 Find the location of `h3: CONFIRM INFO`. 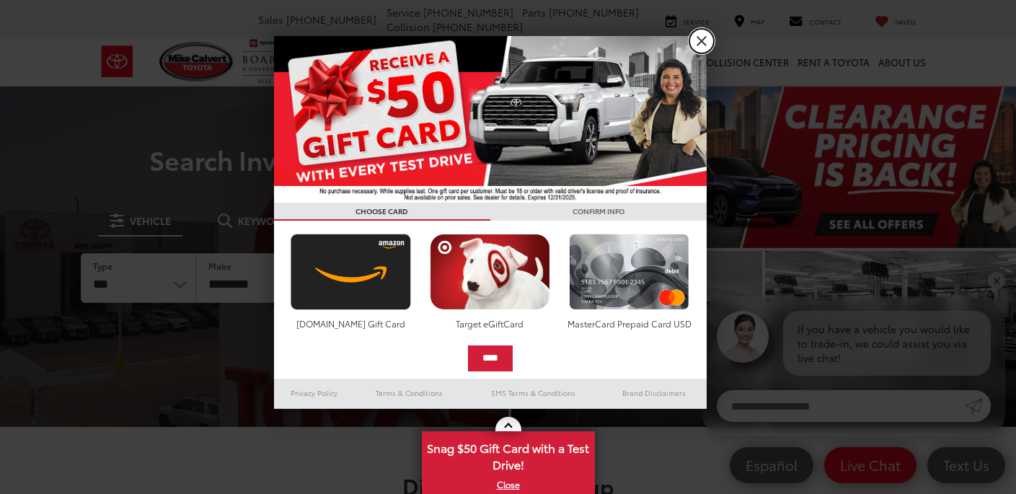

h3: CONFIRM INFO is located at coordinates (599, 211).